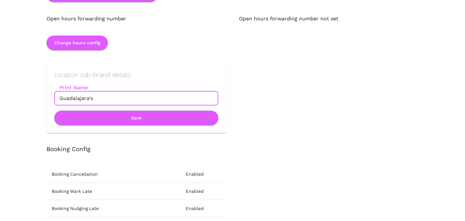 The width and height of the screenshot is (465, 221). Describe the element at coordinates (233, 149) in the screenshot. I see `h3: Booking Config` at that location.